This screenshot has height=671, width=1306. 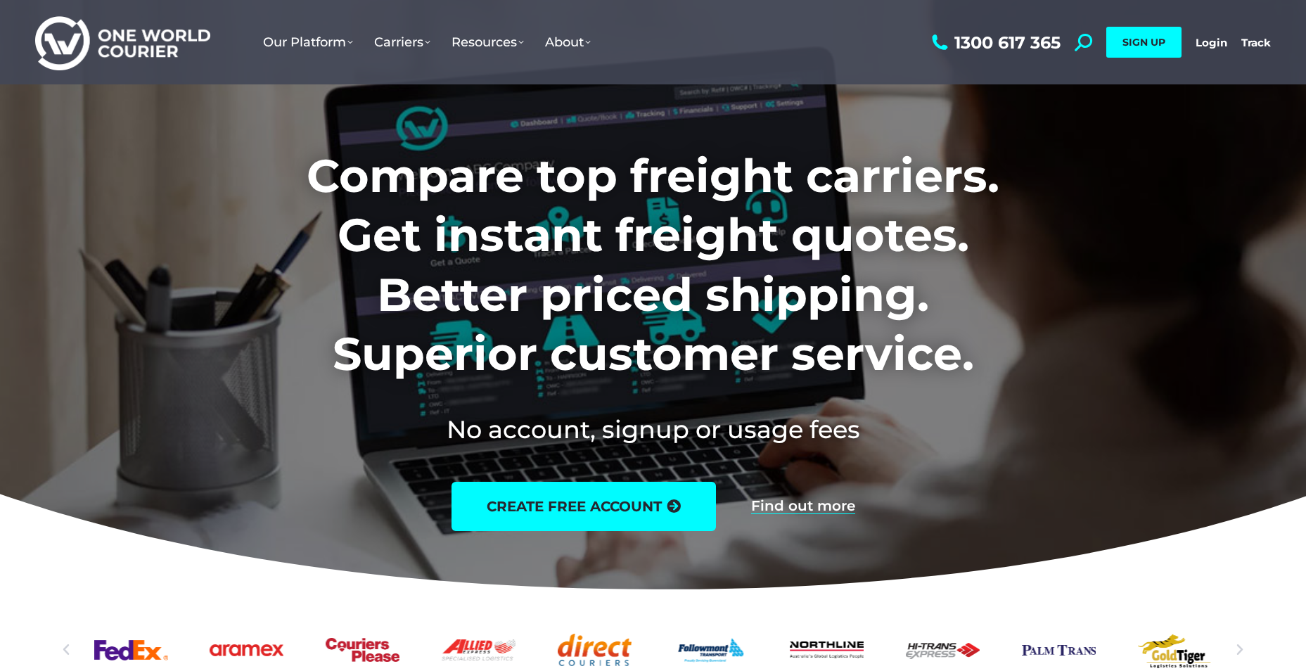 I want to click on span: About, so click(x=567, y=42).